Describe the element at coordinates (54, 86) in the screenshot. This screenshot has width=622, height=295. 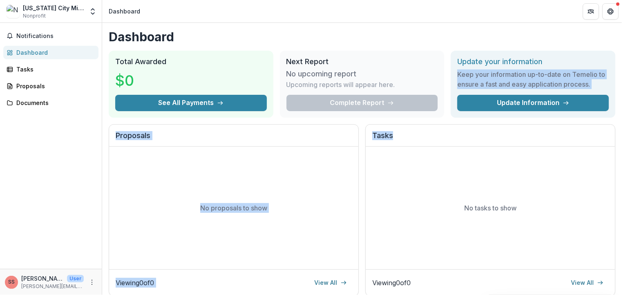
I see `div: Proposals` at that location.